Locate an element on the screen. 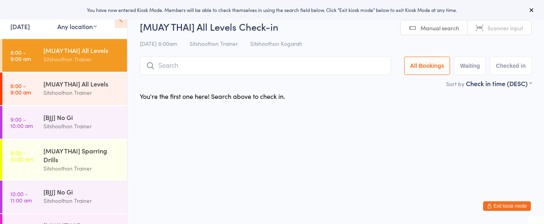  button: Exit kiosk mode is located at coordinates (507, 206).